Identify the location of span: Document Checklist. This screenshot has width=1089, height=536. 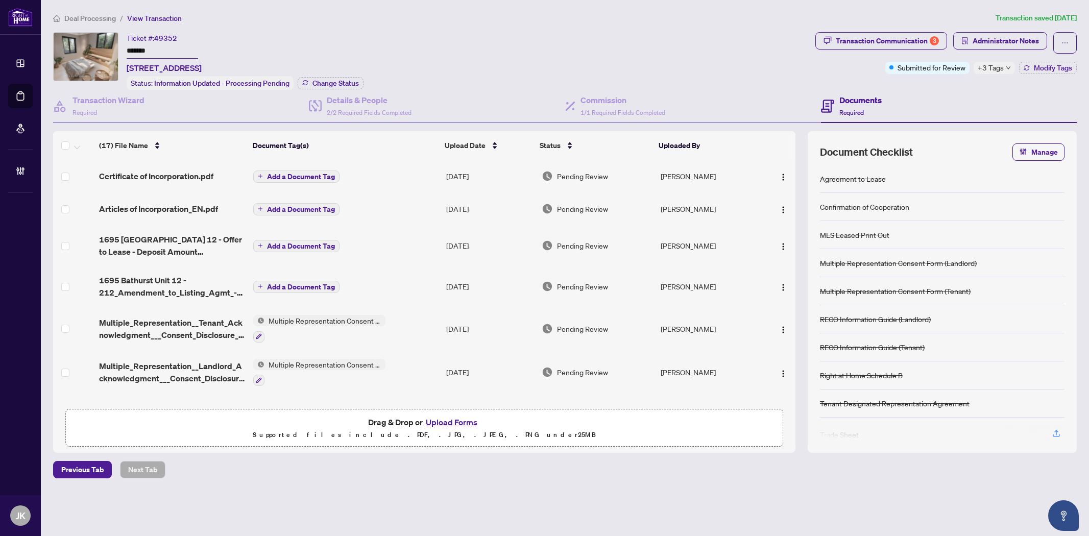
(867, 152).